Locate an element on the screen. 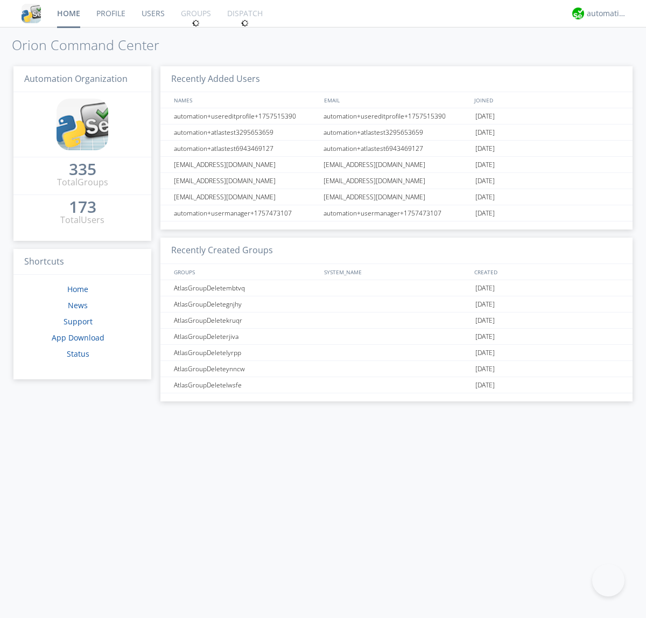  a: Status is located at coordinates (78, 353).